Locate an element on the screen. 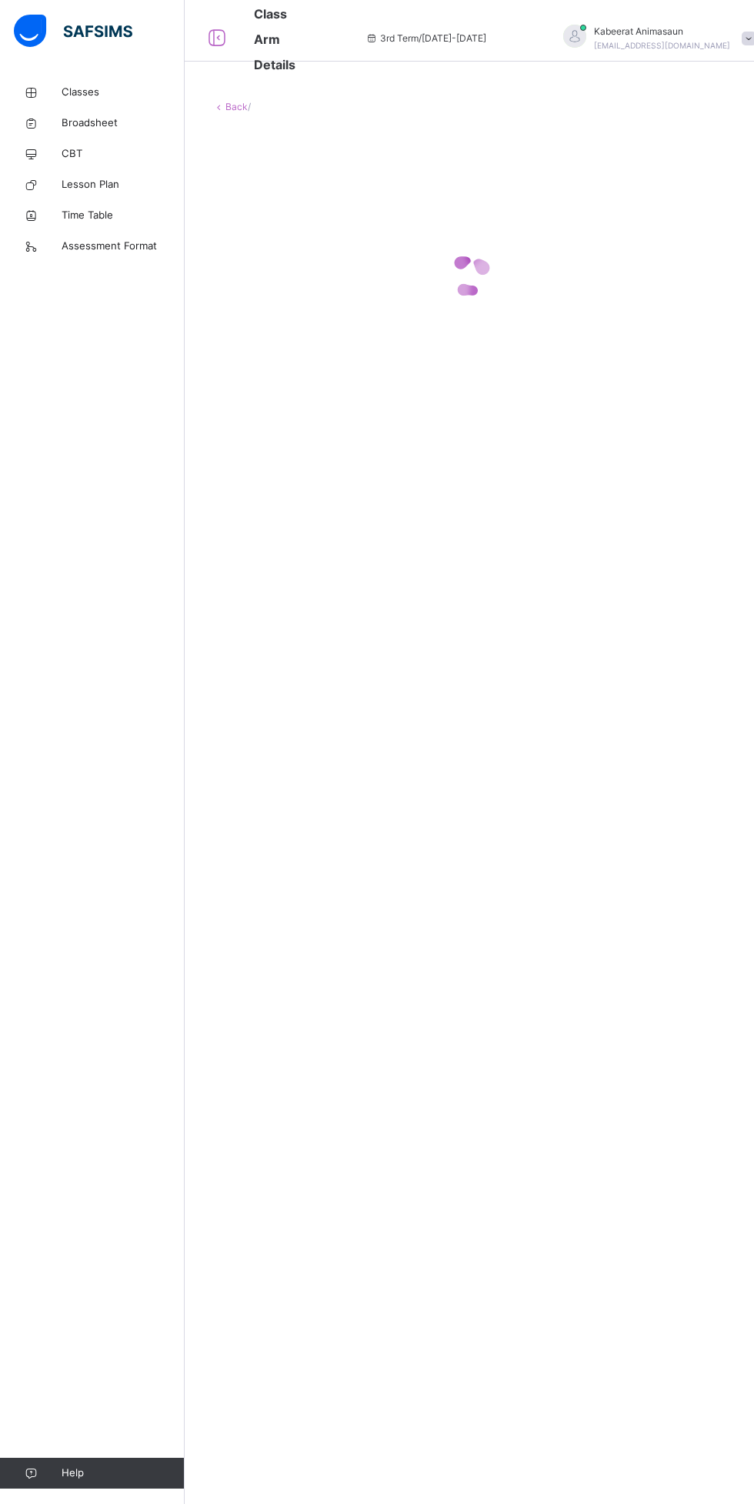 The image size is (754, 1504). span: CBT is located at coordinates (123, 154).